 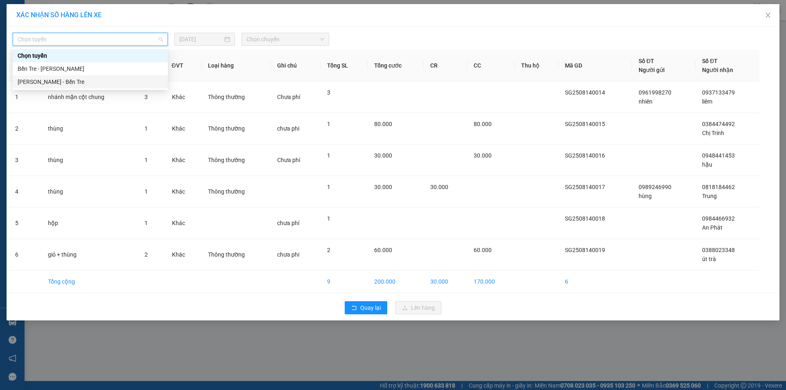 I want to click on td: 30.000, so click(x=445, y=282).